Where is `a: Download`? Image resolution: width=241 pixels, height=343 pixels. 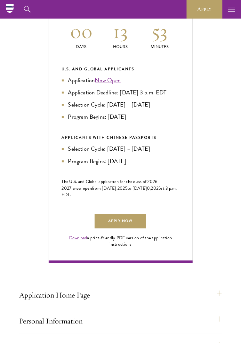 a: Download is located at coordinates (78, 238).